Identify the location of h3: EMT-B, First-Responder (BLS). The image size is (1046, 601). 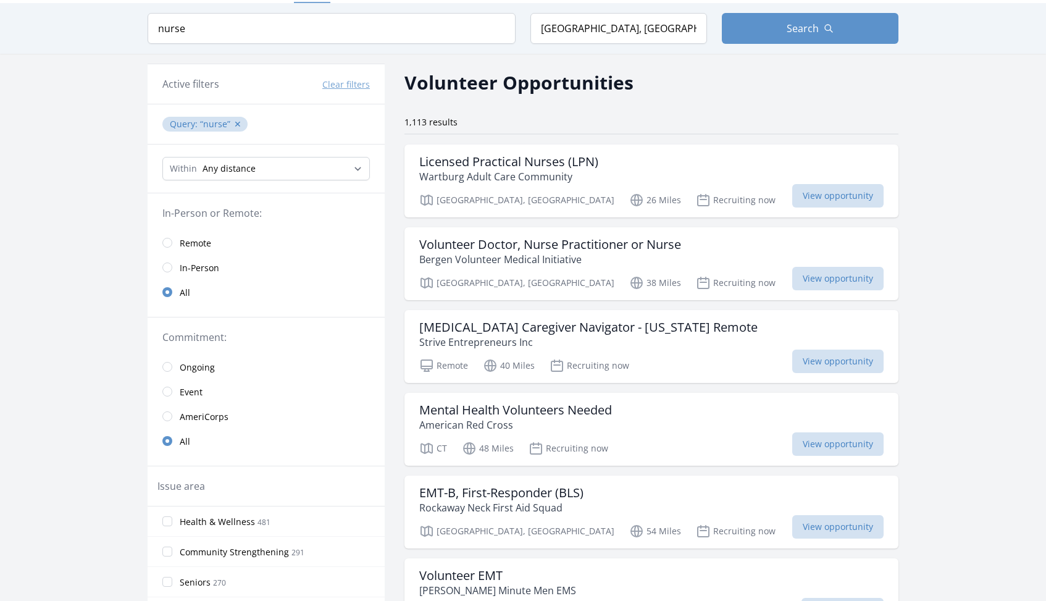
(501, 493).